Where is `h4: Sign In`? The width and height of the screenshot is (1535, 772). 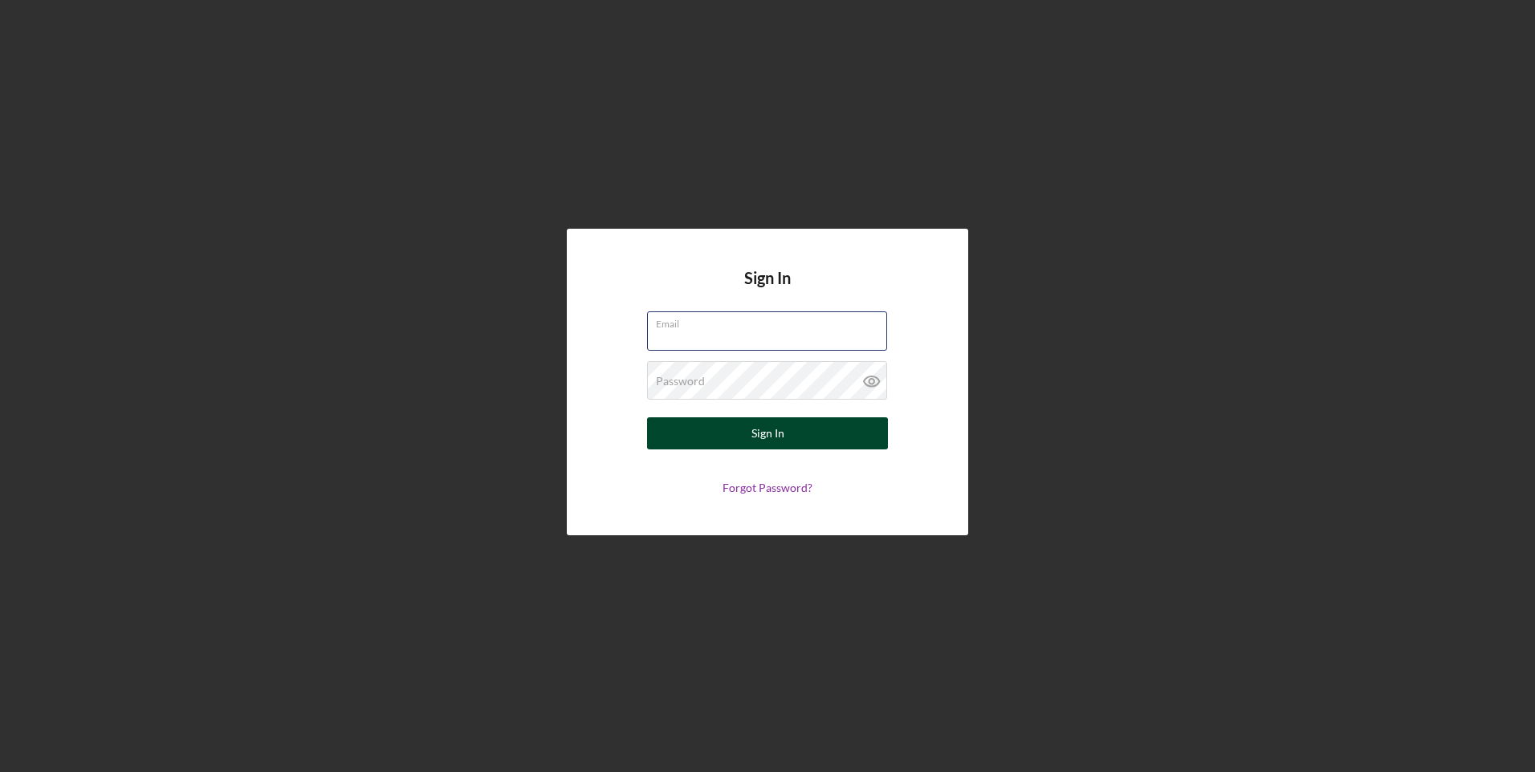 h4: Sign In is located at coordinates (767, 290).